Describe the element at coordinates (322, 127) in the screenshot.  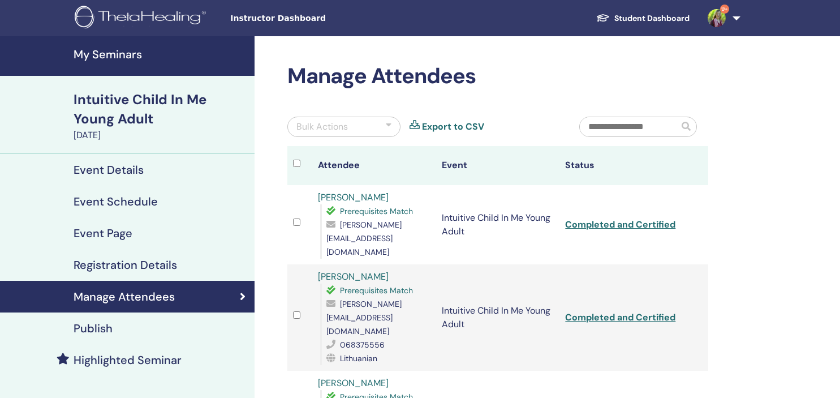
I see `div: Bulk Actions` at that location.